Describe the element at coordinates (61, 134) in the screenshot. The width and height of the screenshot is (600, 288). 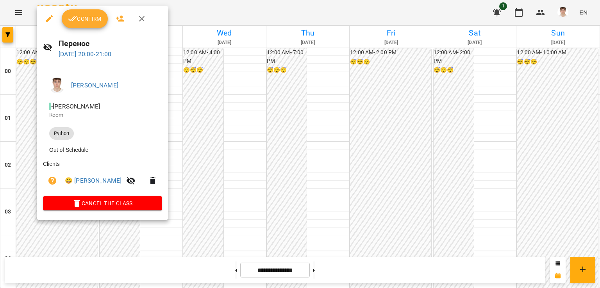
I see `span: Python` at that location.